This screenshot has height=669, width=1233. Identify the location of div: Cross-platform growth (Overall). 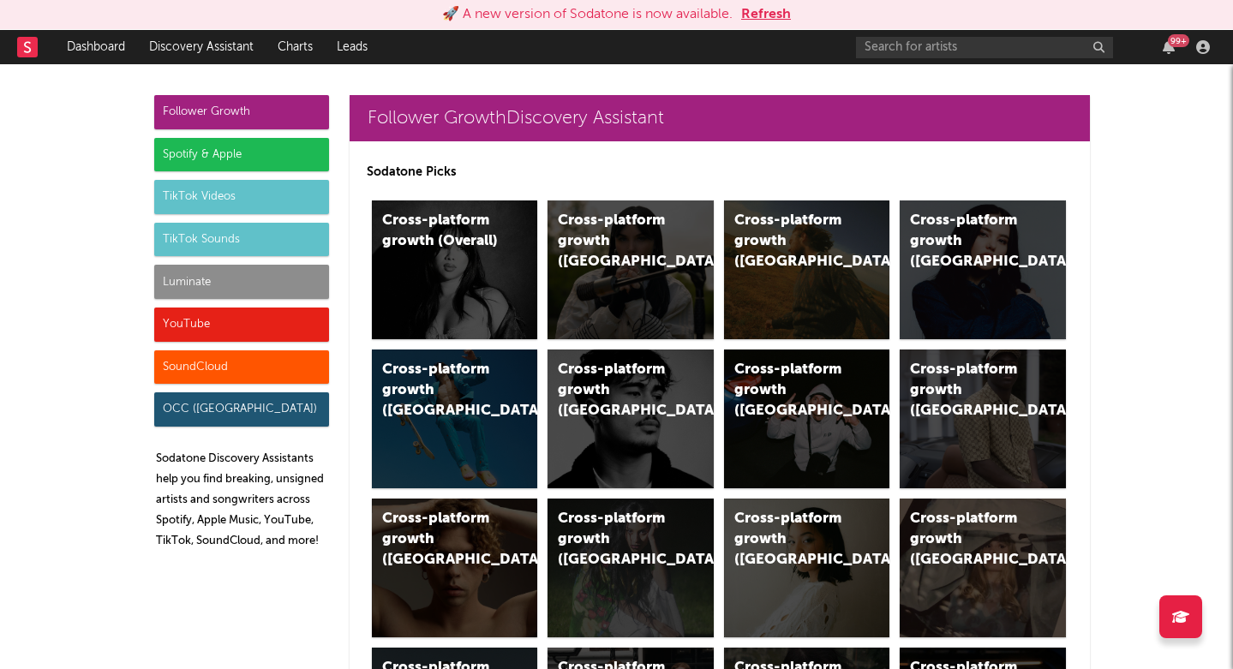
(441, 231).